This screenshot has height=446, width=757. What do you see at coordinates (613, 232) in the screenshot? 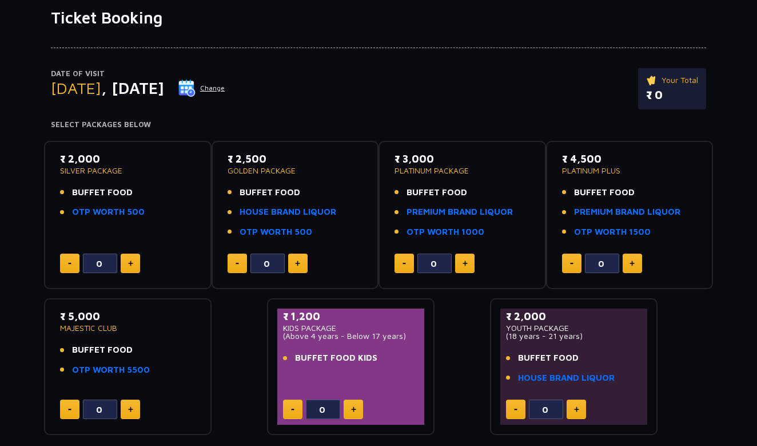
I see `a: OTP WORTH 1500` at bounding box center [613, 232].